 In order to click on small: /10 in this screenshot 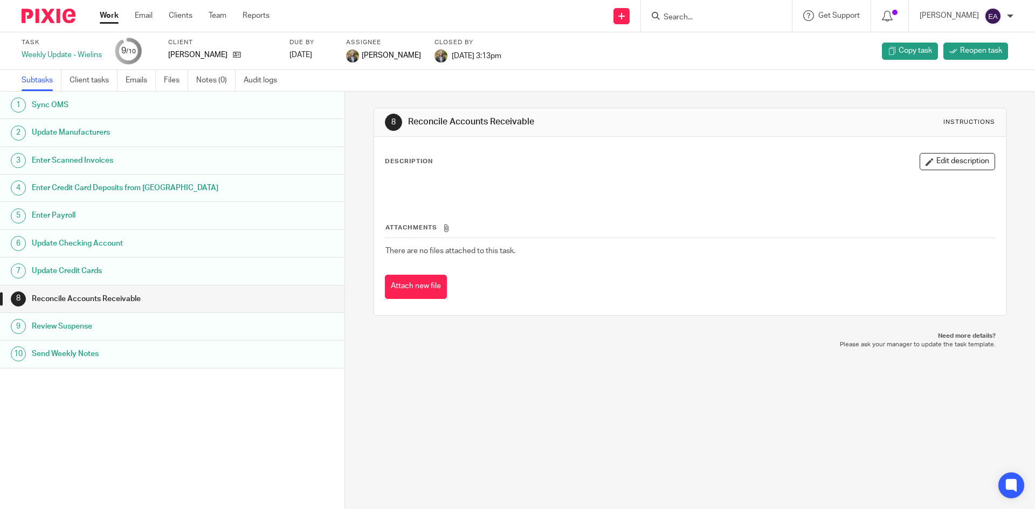, I will do `click(131, 51)`.